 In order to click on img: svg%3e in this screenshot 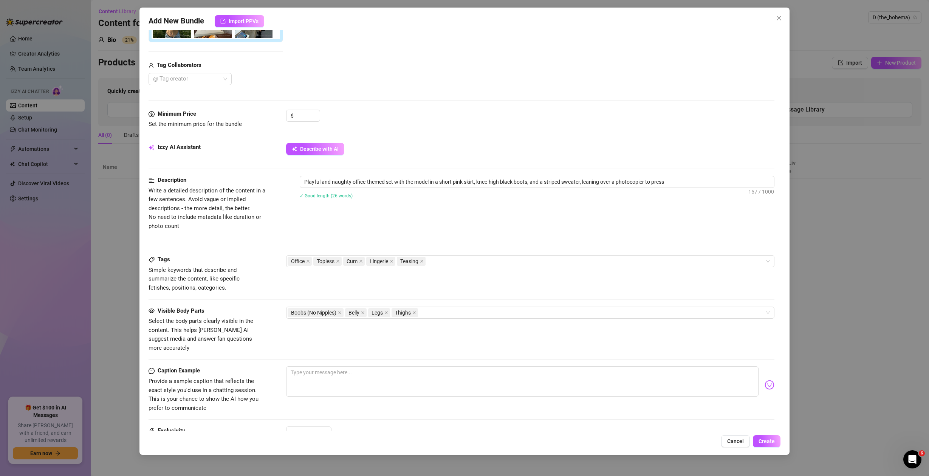, I will do `click(770, 385)`.